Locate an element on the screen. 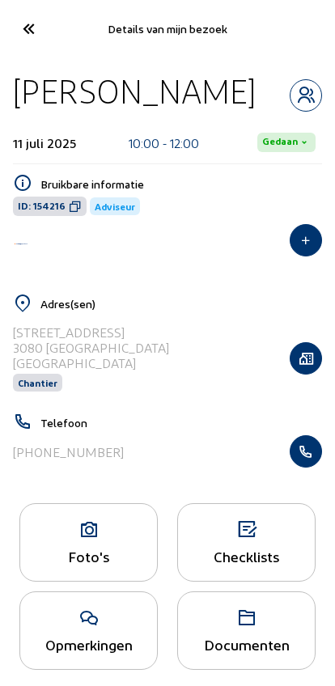  h5: Bruikbare informatie is located at coordinates (181, 184).